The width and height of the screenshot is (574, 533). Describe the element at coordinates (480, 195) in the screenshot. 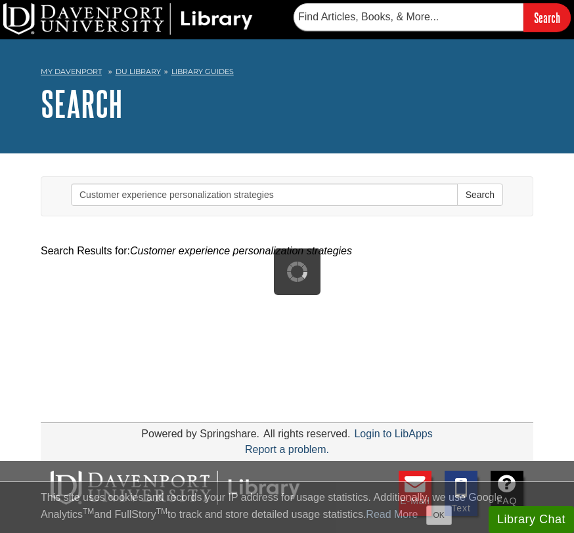

I see `button: Search` at that location.